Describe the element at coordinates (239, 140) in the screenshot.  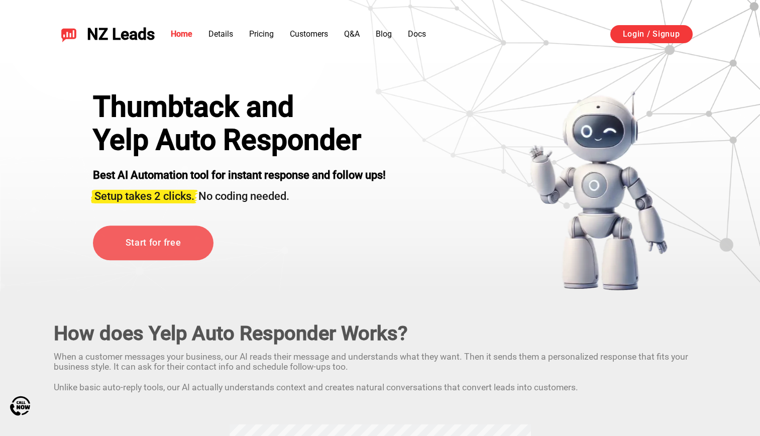
I see `h1: Yelp Auto Responder` at that location.